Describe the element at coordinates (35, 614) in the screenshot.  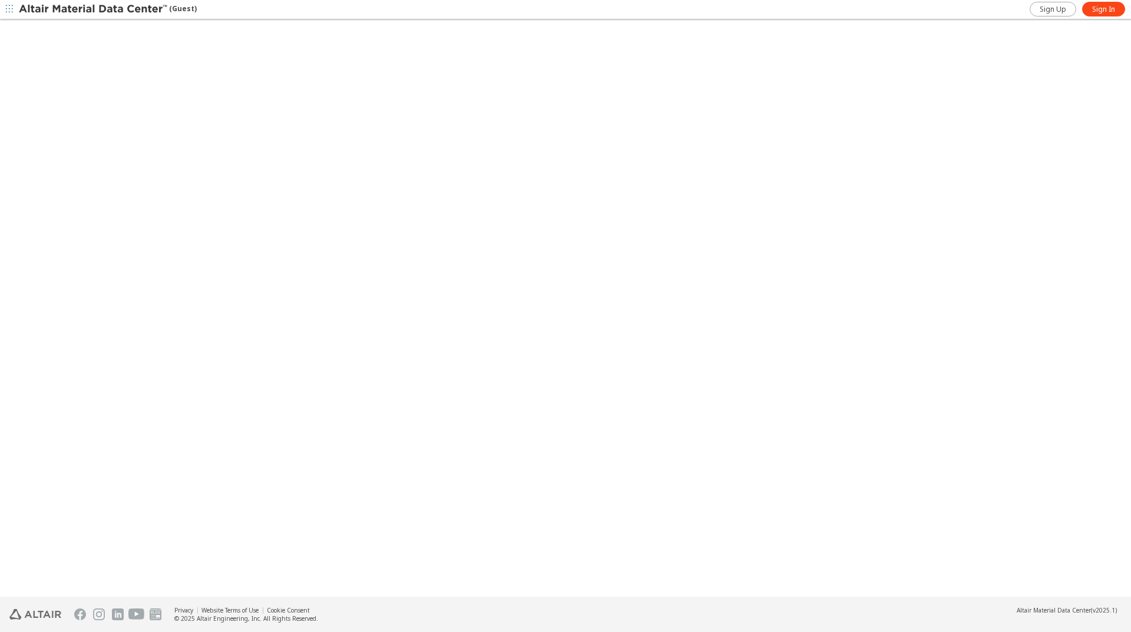
I see `img: Altair Engineering` at that location.